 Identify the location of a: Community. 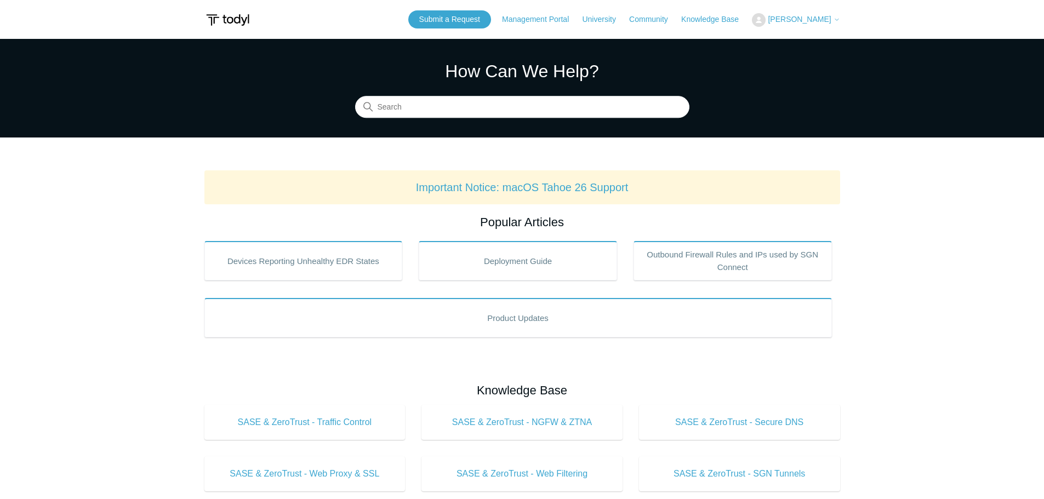
(654, 19).